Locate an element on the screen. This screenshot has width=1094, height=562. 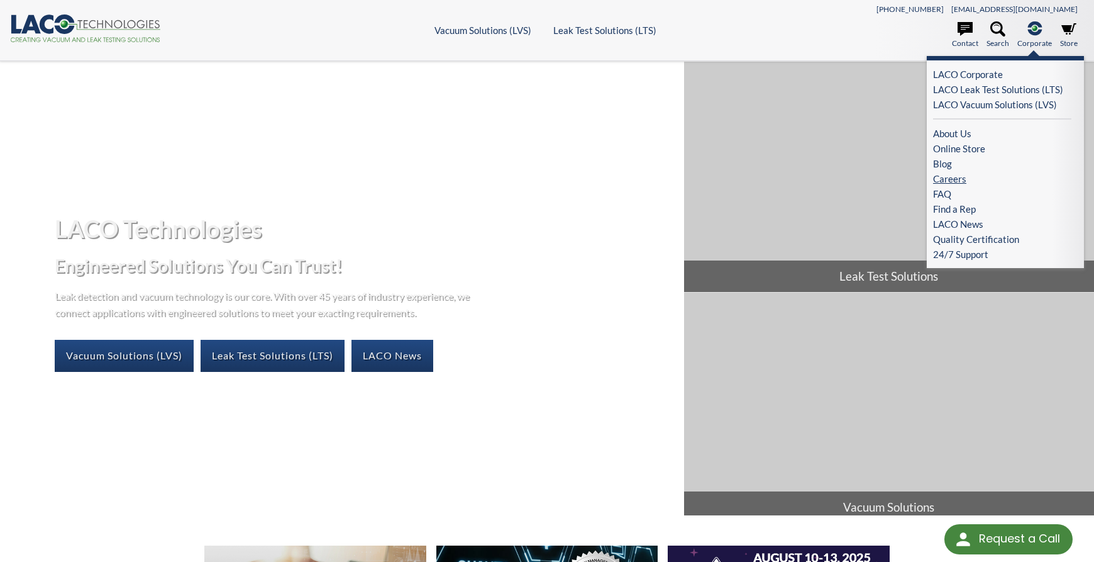
a: LACO Vacuum Solutions (LVS) is located at coordinates (1002, 104).